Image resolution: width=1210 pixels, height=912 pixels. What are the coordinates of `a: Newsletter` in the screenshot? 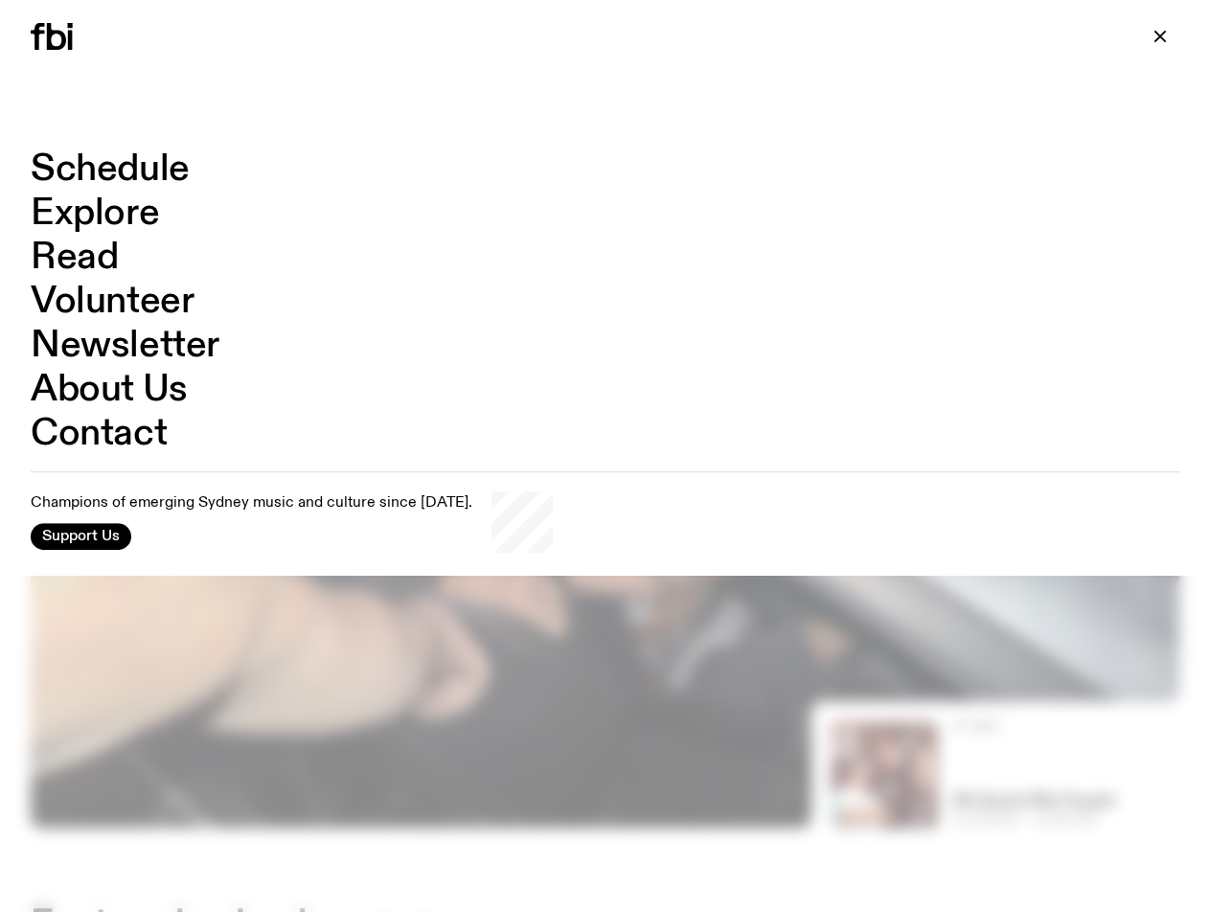 It's located at (125, 346).